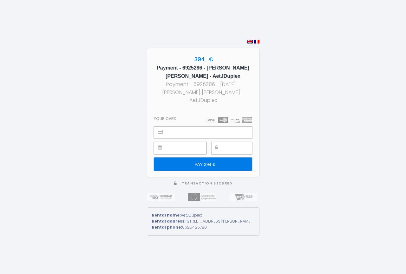  I want to click on strong: Rental phone:, so click(167, 227).